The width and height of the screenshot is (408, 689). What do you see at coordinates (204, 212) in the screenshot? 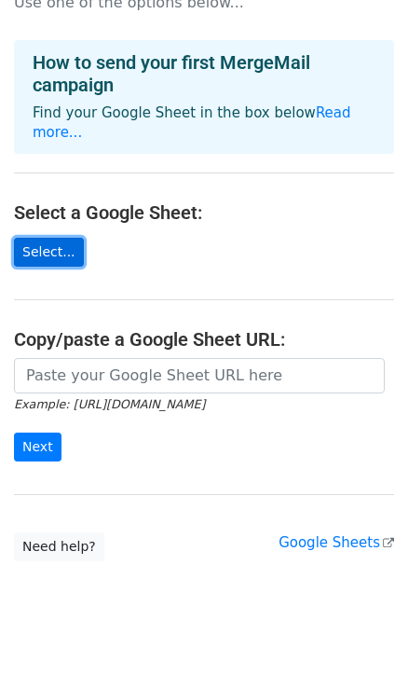
I see `h4: Select a Google Sheet:` at bounding box center [204, 212].